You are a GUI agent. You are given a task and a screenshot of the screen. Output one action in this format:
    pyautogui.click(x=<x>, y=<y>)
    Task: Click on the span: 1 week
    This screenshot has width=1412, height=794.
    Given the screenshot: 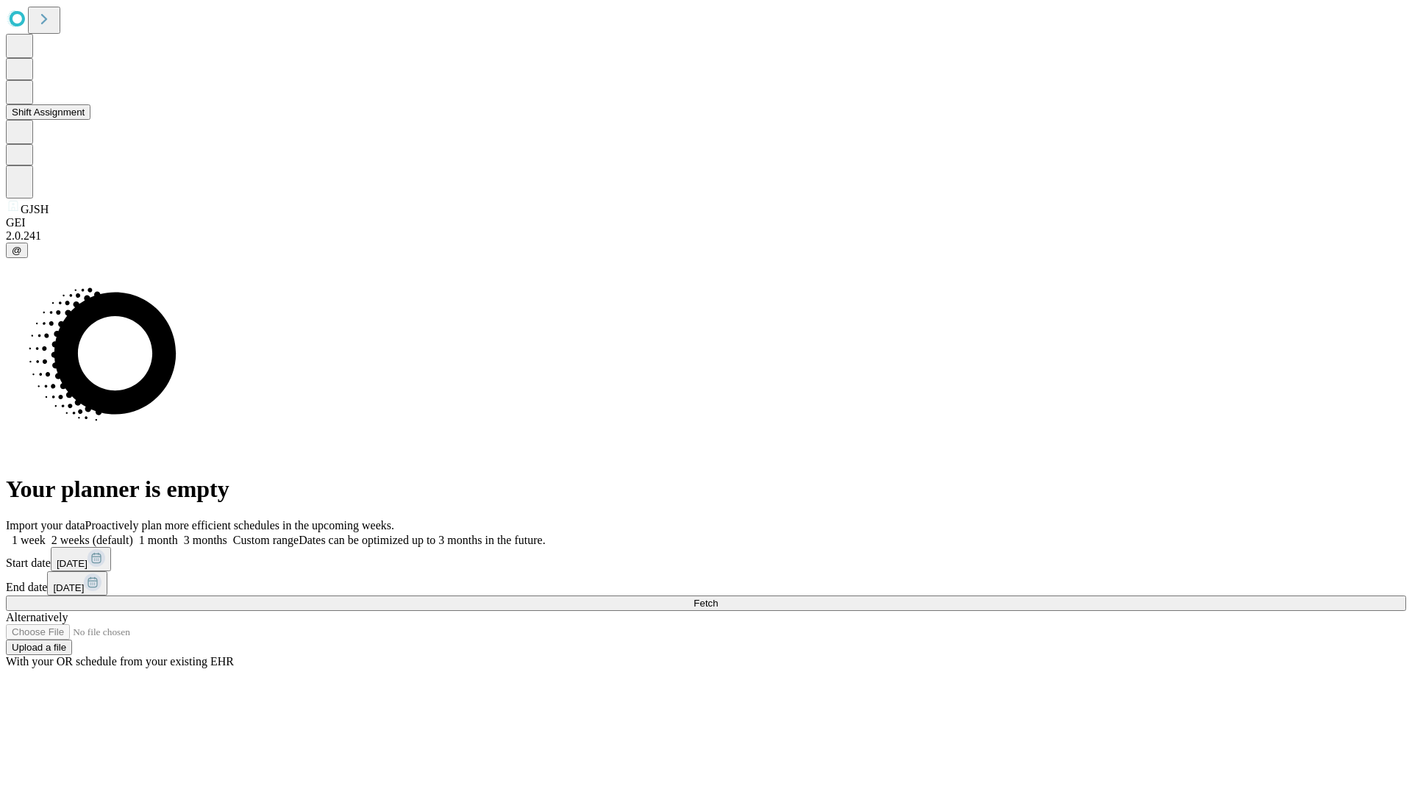 What is the action you would take?
    pyautogui.click(x=29, y=540)
    